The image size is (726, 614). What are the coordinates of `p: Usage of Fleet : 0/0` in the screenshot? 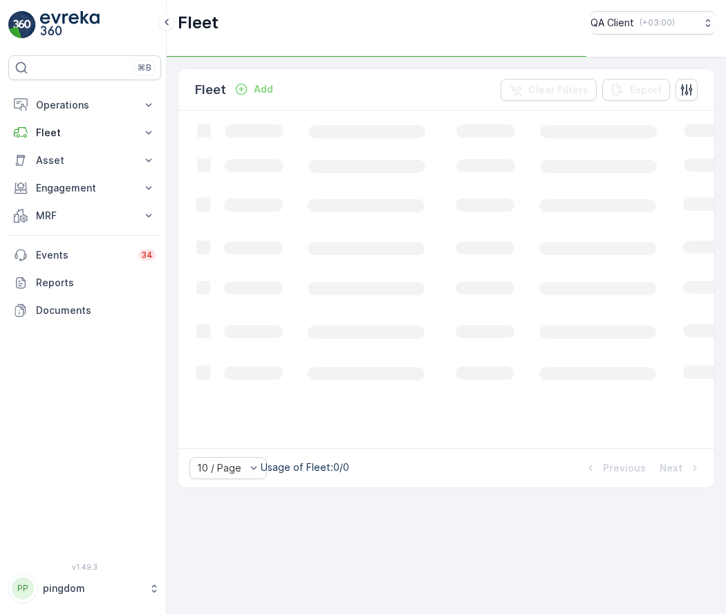 It's located at (305, 468).